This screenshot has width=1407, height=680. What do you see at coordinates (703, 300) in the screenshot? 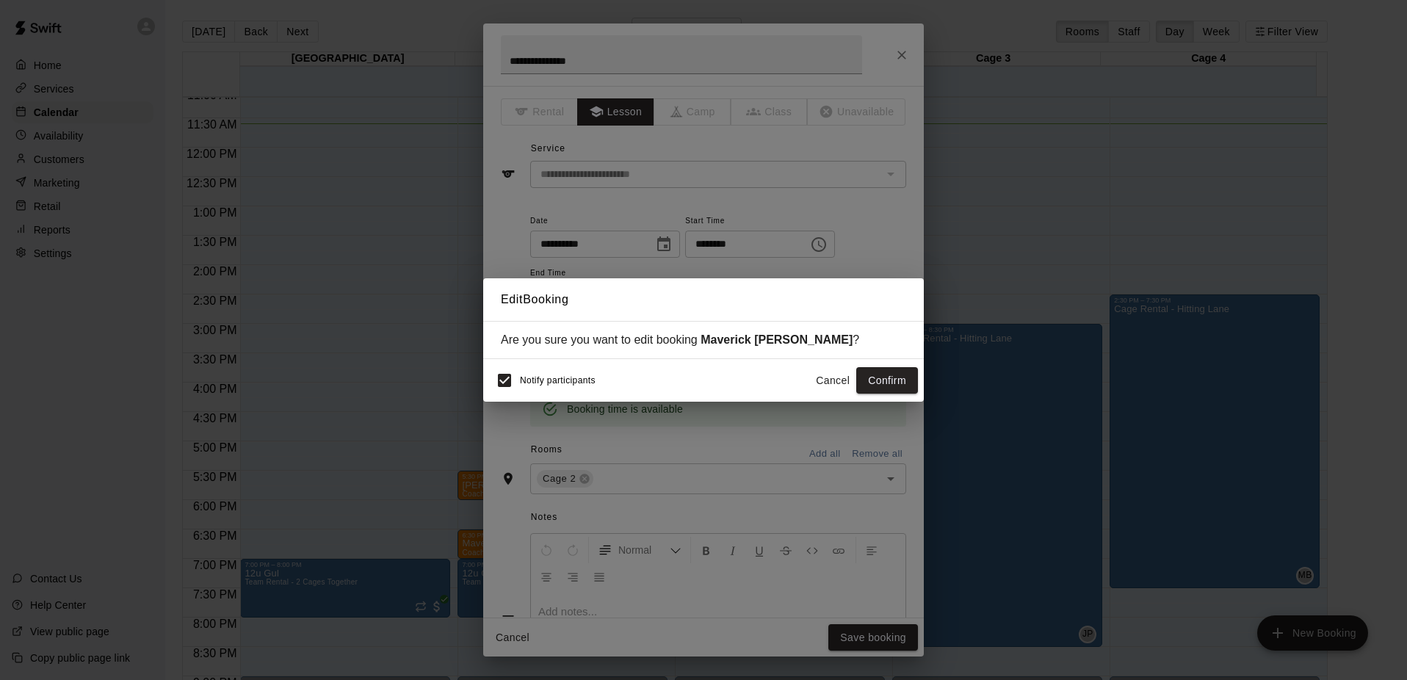
I see `h2: Edit Booking` at bounding box center [703, 300].